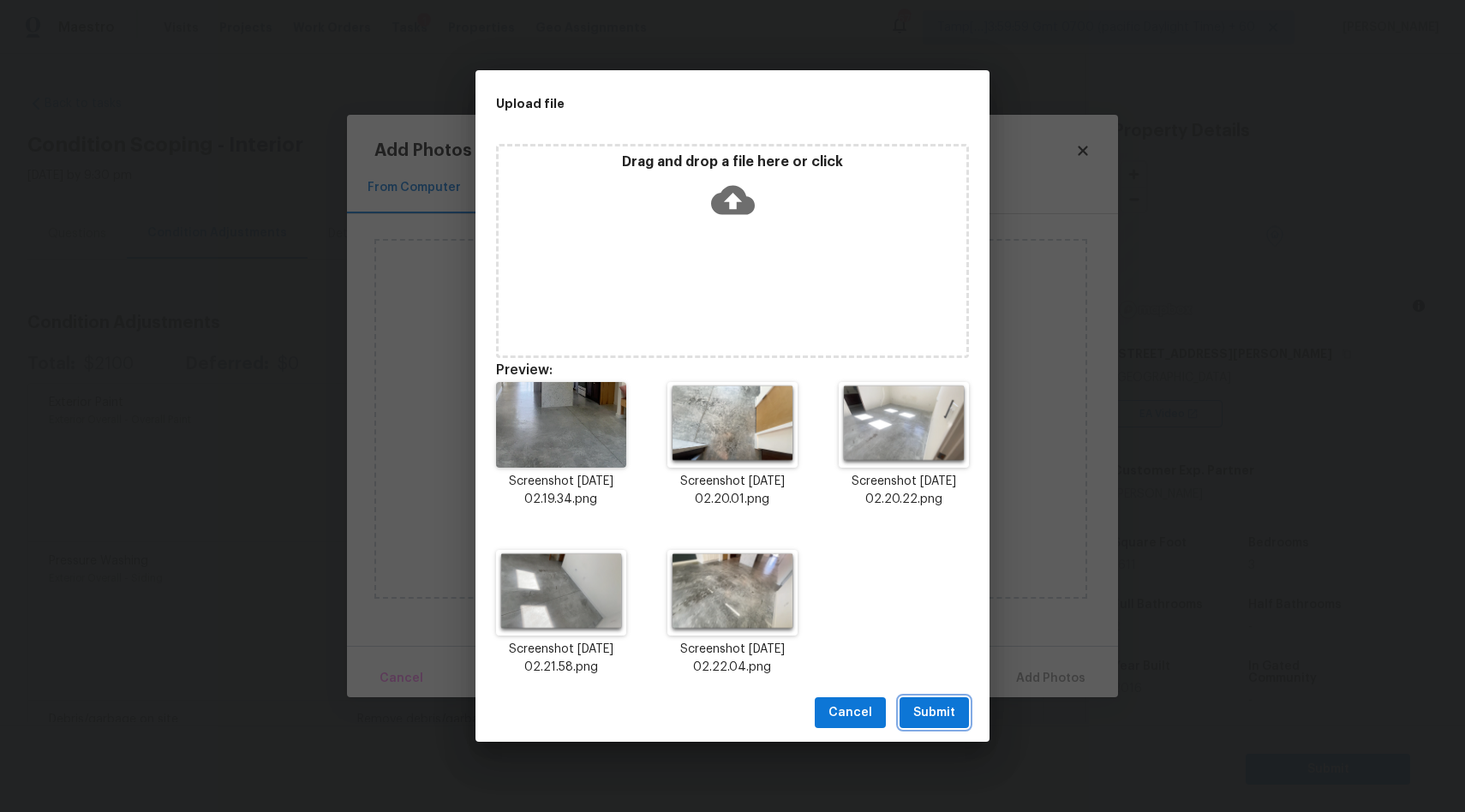  Describe the element at coordinates (732, 593) in the screenshot. I see `img: EE2FAAAAABJRU5ErkJggg==` at that location.